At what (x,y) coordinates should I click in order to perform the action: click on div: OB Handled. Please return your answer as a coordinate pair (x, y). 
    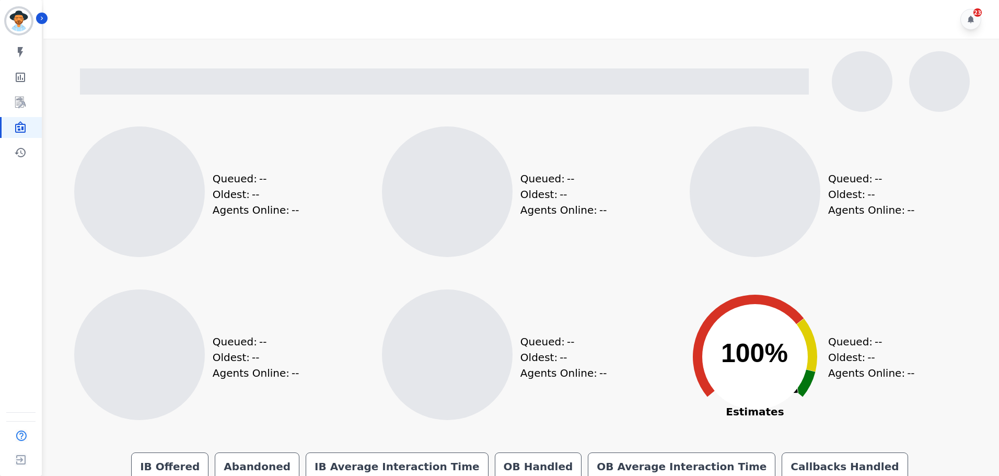
    Looking at the image, I should click on (538, 466).